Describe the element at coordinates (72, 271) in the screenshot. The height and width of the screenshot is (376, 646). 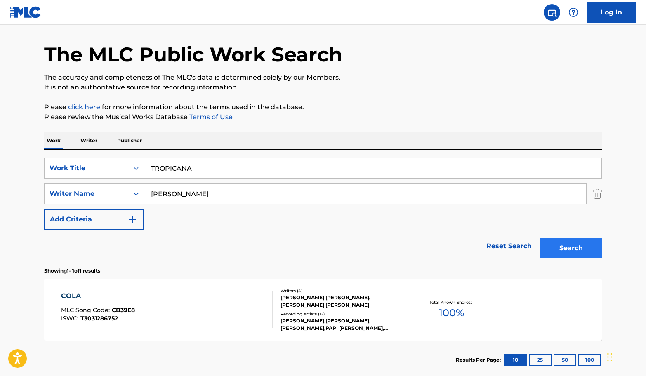
I see `p: Showing 1 - 1 of 1 results` at that location.